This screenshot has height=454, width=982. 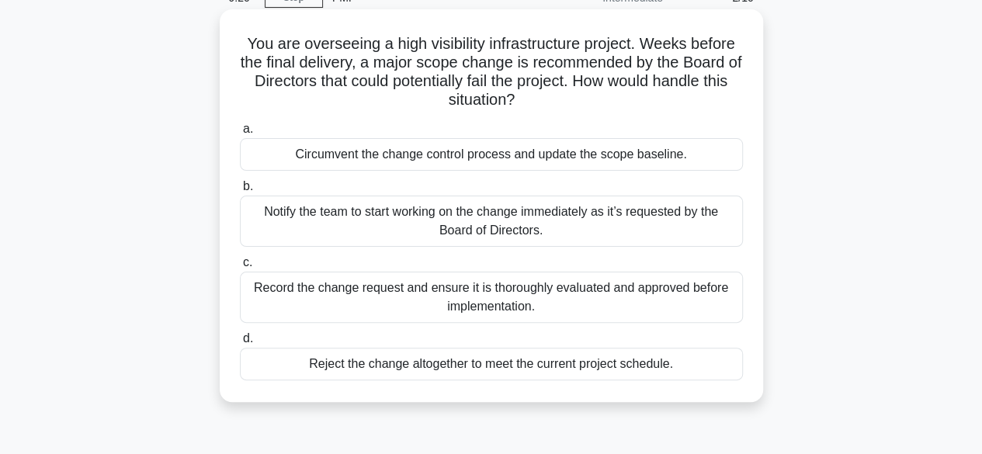 I want to click on div: Record the change request and ensure it is thoroughly evaluated and approved before implementation., so click(x=491, y=297).